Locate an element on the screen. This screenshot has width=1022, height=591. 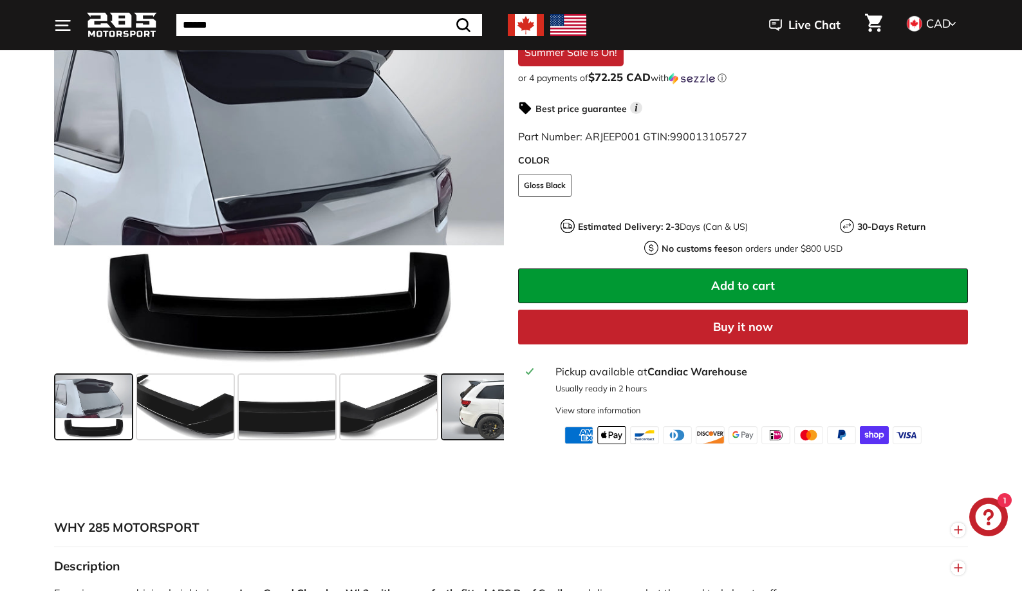
span: Live Chat is located at coordinates (814, 25).